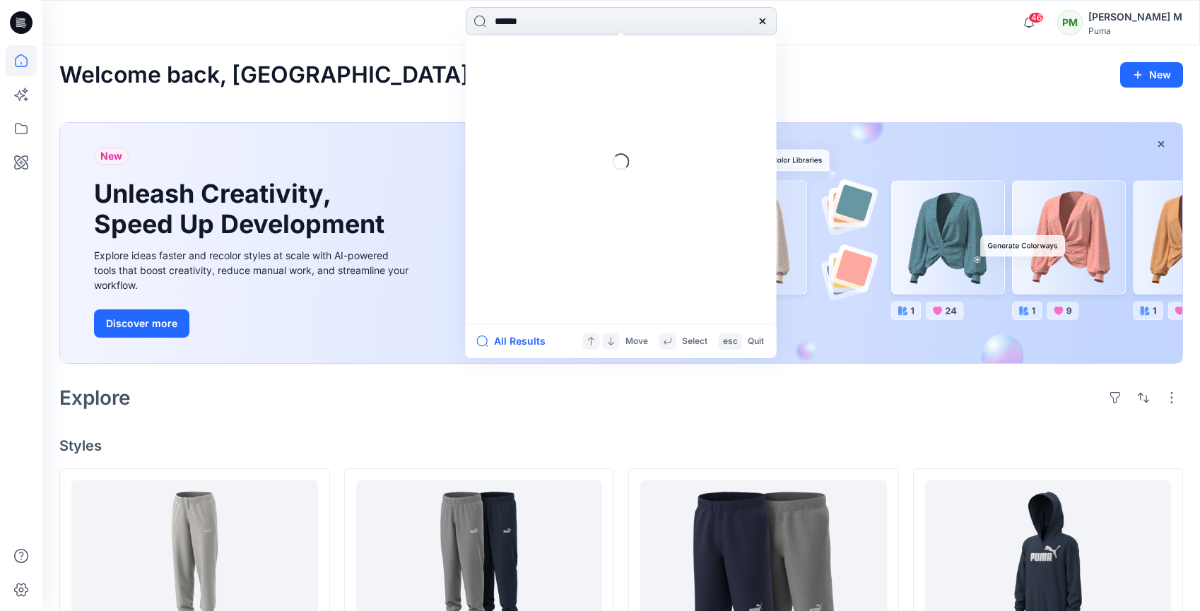 The image size is (1200, 611). Describe the element at coordinates (695, 341) in the screenshot. I see `p: Select` at that location.